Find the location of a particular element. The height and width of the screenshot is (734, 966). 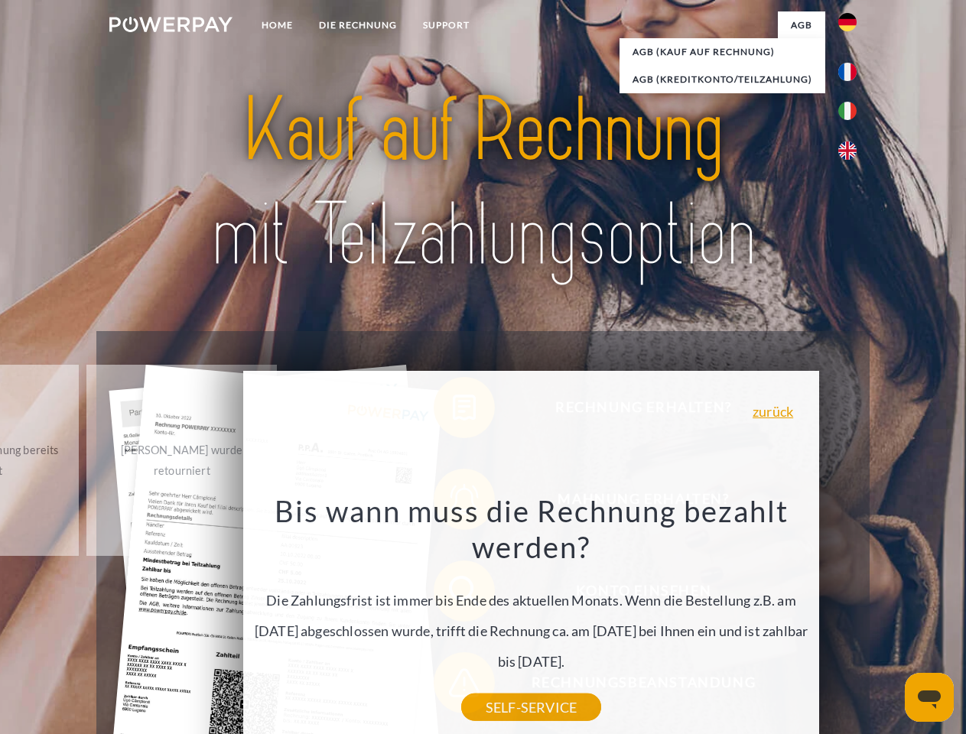

a: DIE RECHNUNG is located at coordinates (358, 25).